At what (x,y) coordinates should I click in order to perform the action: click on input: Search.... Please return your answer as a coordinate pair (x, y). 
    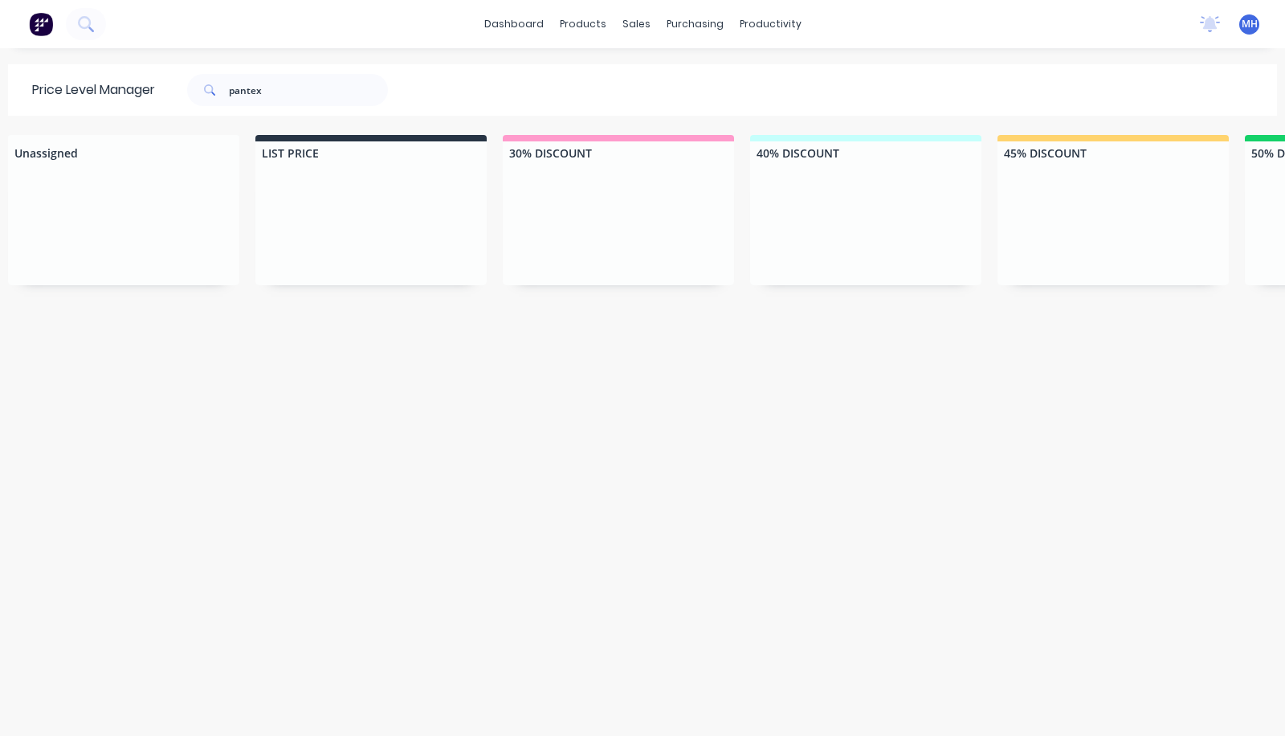
    Looking at the image, I should click on (308, 90).